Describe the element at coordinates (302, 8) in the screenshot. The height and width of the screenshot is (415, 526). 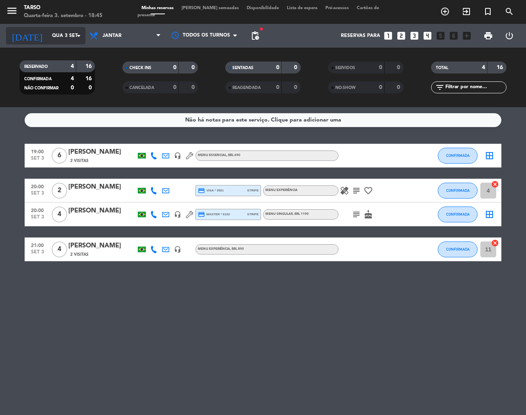
I see `span: Lista de espera` at that location.